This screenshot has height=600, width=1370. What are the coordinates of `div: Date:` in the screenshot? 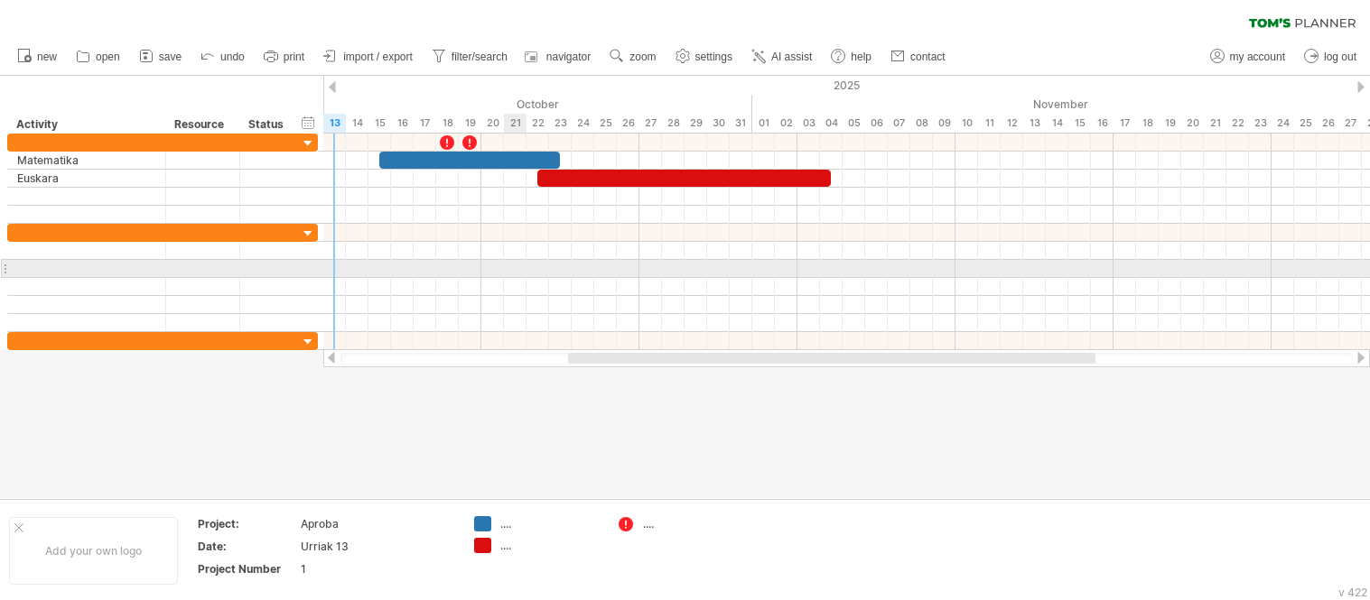 It's located at (247, 546).